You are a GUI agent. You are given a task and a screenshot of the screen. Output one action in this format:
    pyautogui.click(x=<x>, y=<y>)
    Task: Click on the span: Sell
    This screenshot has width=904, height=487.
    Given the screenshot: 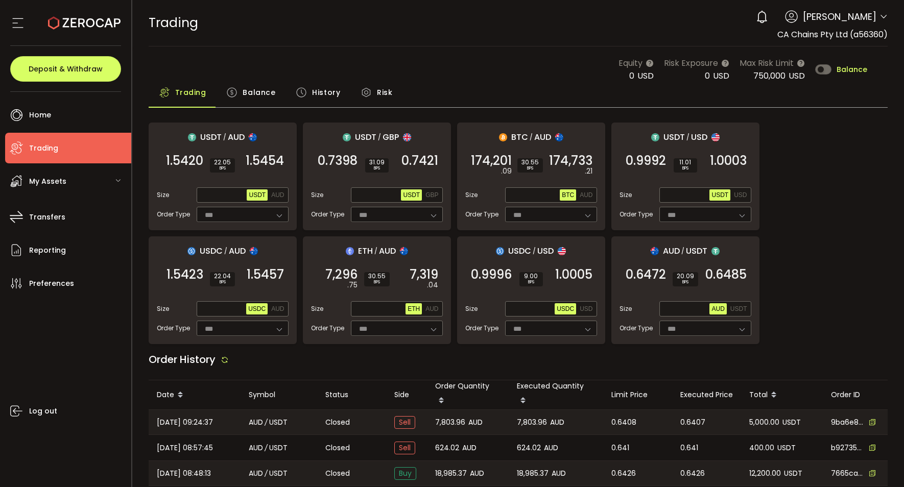 What is the action you would take?
    pyautogui.click(x=405, y=448)
    